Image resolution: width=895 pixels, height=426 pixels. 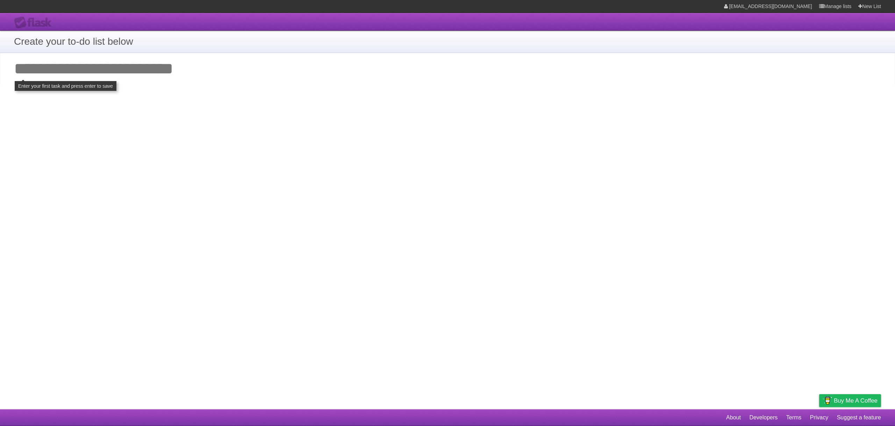 I want to click on a: Privacy, so click(x=819, y=418).